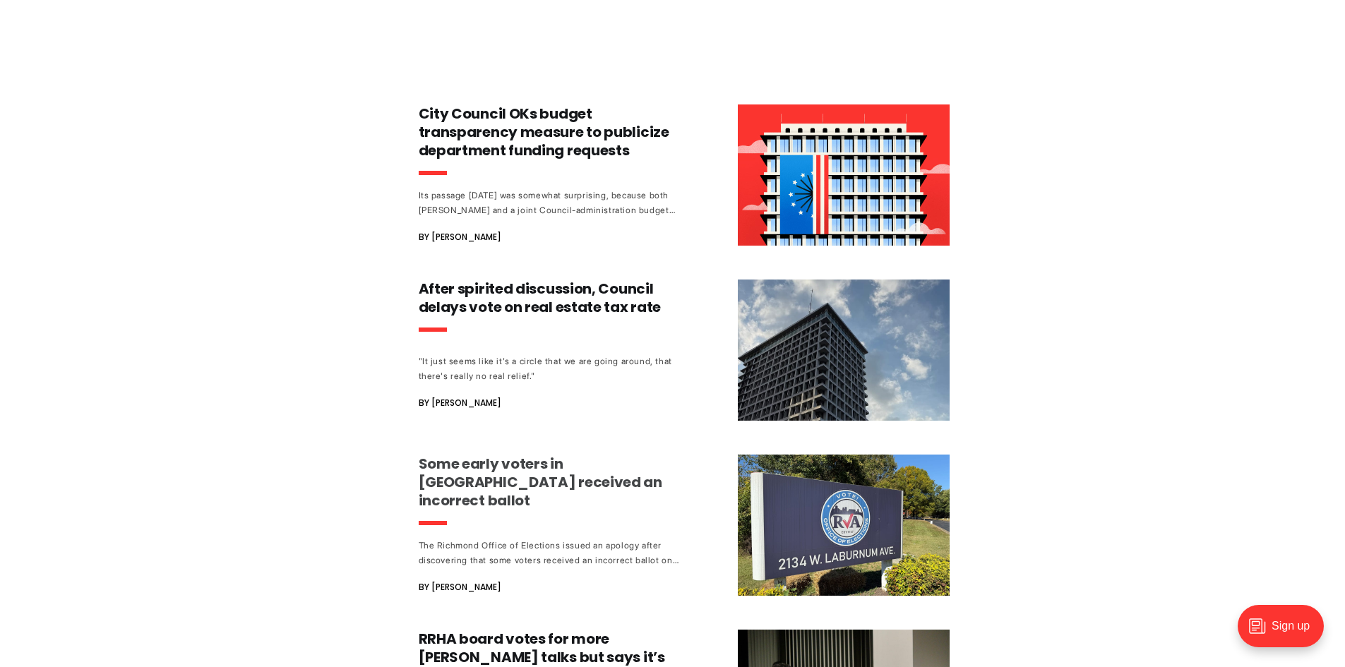  What do you see at coordinates (684, 175) in the screenshot?
I see `a: City Council OKs budget transparency measure to publicize department funding requests Its passage...` at bounding box center [684, 175].